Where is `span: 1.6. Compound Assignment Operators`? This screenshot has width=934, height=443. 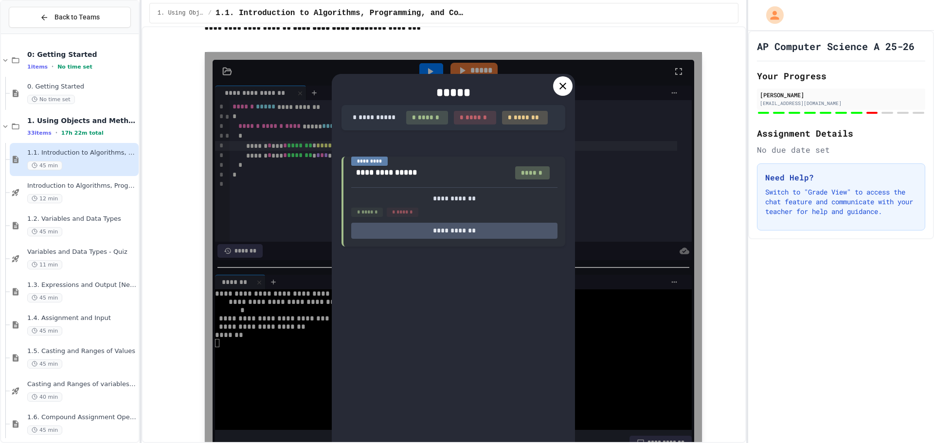 span: 1.6. Compound Assignment Operators is located at coordinates (82, 418).